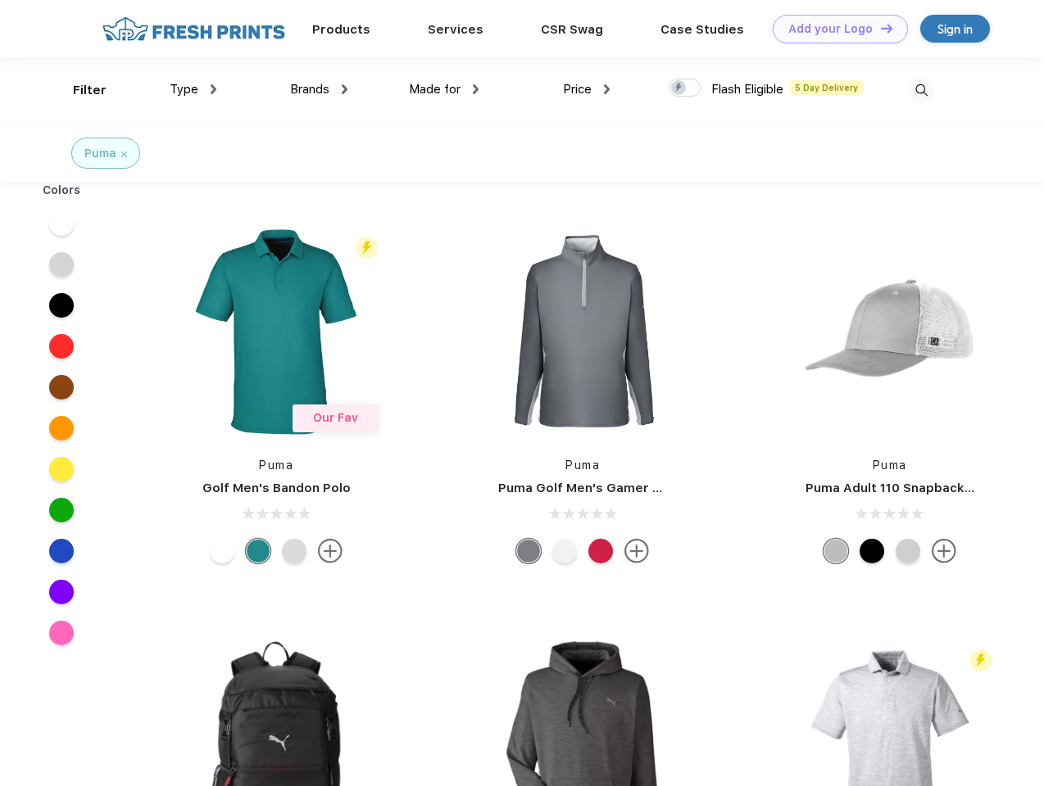  I want to click on span: 5 Day Delivery, so click(826, 88).